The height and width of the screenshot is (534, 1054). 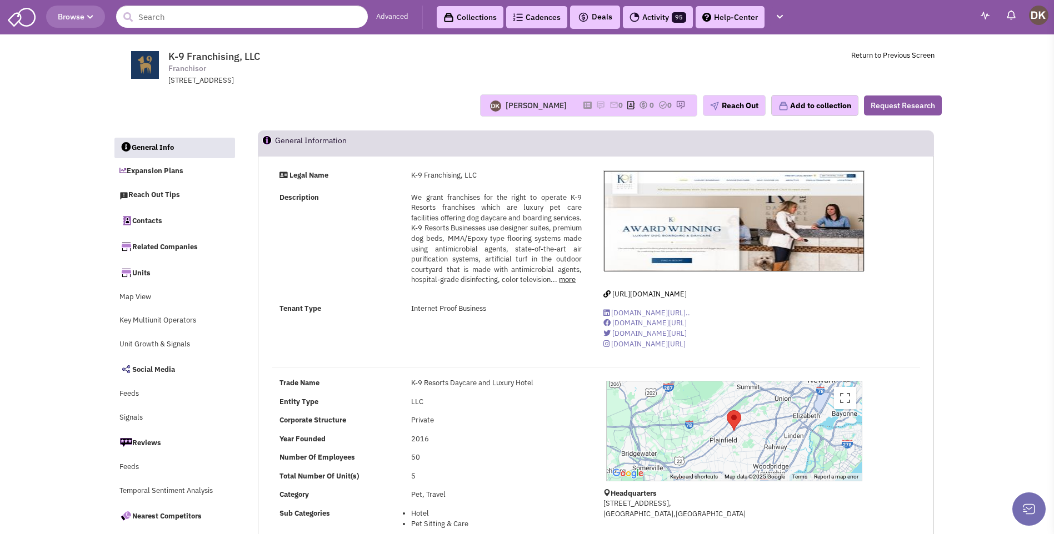 What do you see at coordinates (174, 369) in the screenshot?
I see `a: Social Media` at bounding box center [174, 369].